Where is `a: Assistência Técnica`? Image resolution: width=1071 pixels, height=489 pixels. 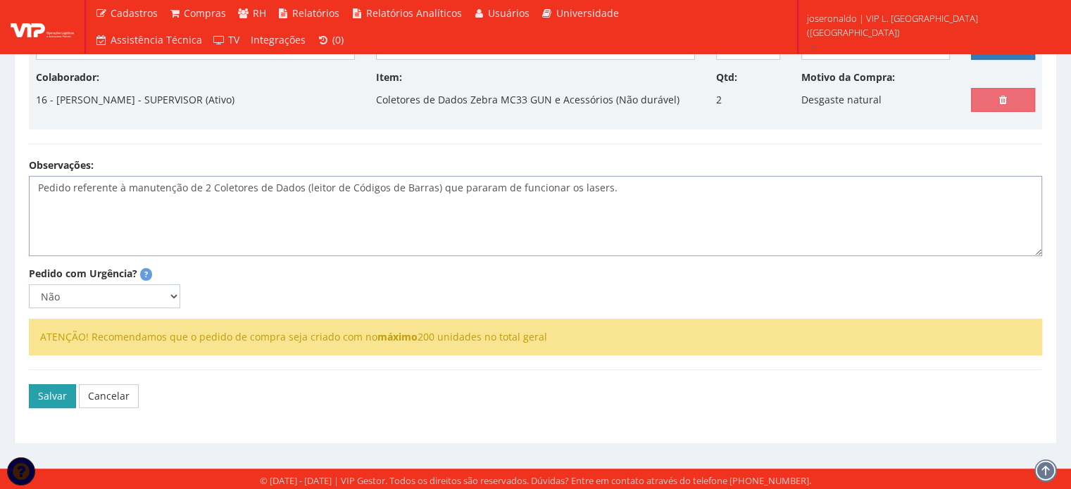 a: Assistência Técnica is located at coordinates (149, 40).